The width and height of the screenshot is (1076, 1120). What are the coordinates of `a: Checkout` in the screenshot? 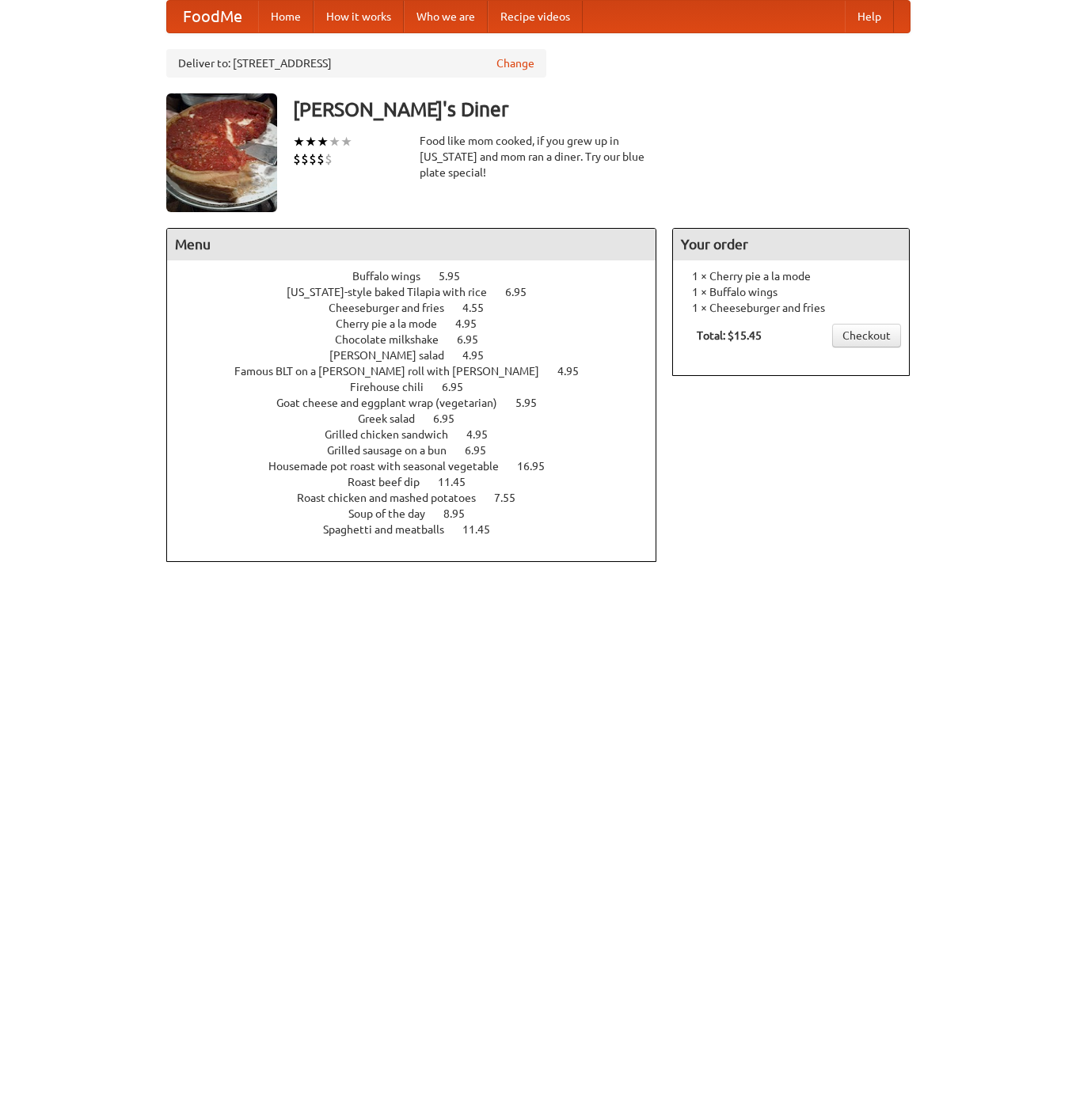 It's located at (866, 336).